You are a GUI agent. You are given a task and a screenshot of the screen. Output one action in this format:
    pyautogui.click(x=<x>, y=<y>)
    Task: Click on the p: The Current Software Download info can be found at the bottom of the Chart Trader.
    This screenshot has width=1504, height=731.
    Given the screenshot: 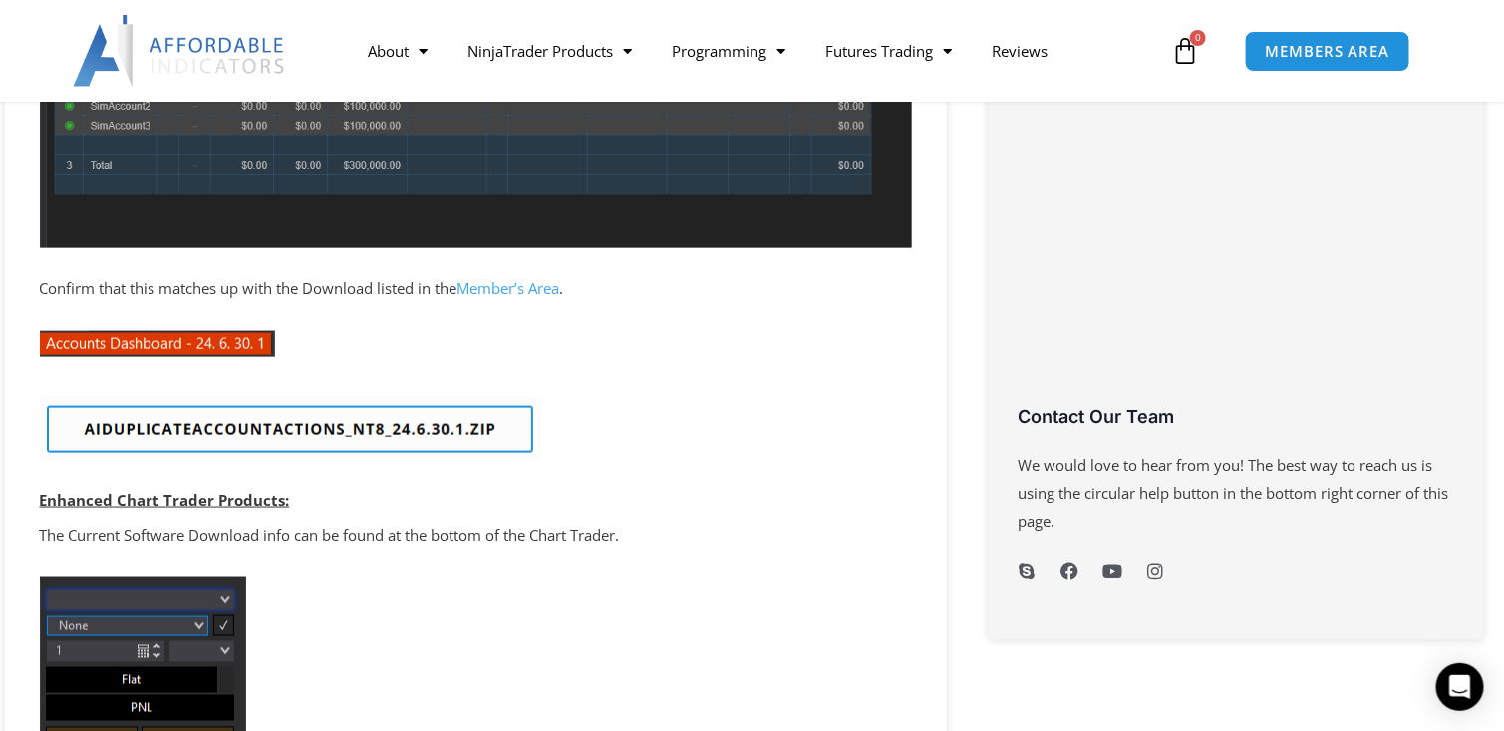 What is the action you would take?
    pyautogui.click(x=475, y=535)
    